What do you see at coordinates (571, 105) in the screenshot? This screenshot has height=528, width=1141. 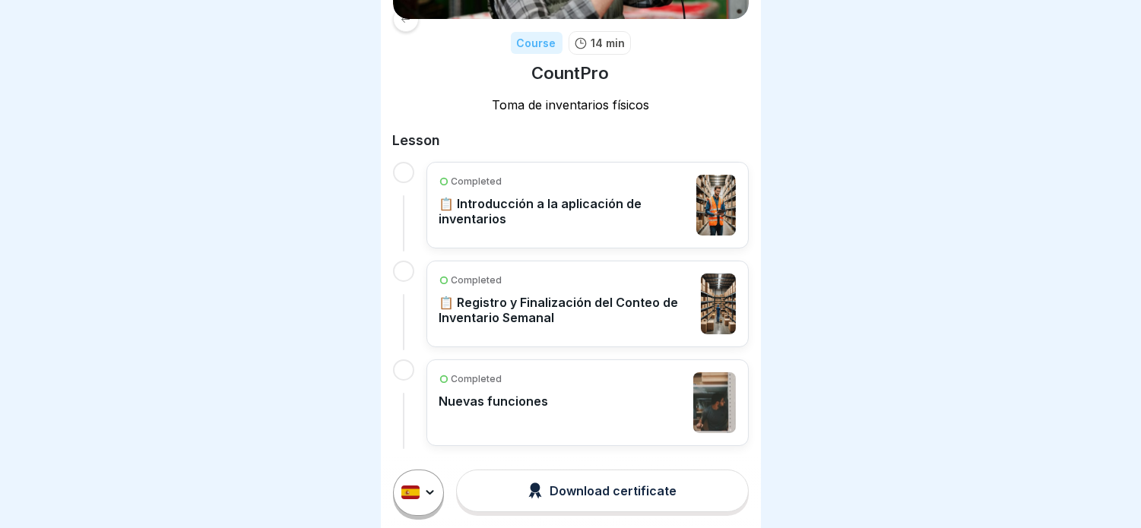 I see `p: Toma de inventarios físicos` at bounding box center [571, 105].